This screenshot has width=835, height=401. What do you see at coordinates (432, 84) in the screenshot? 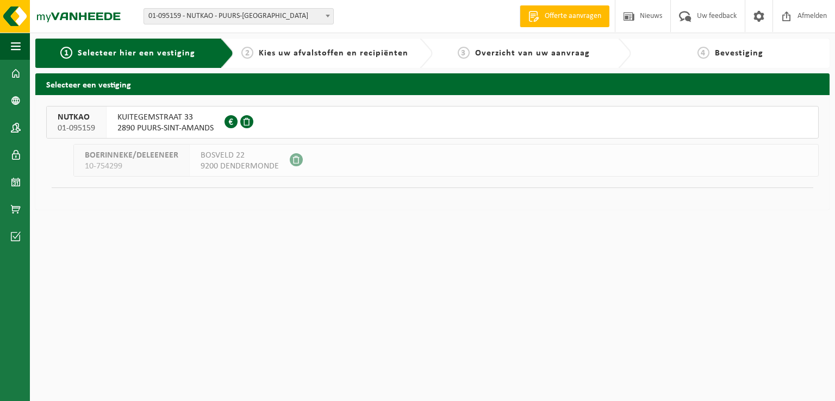
I see `h2: Selecteer een vestiging` at bounding box center [432, 84].